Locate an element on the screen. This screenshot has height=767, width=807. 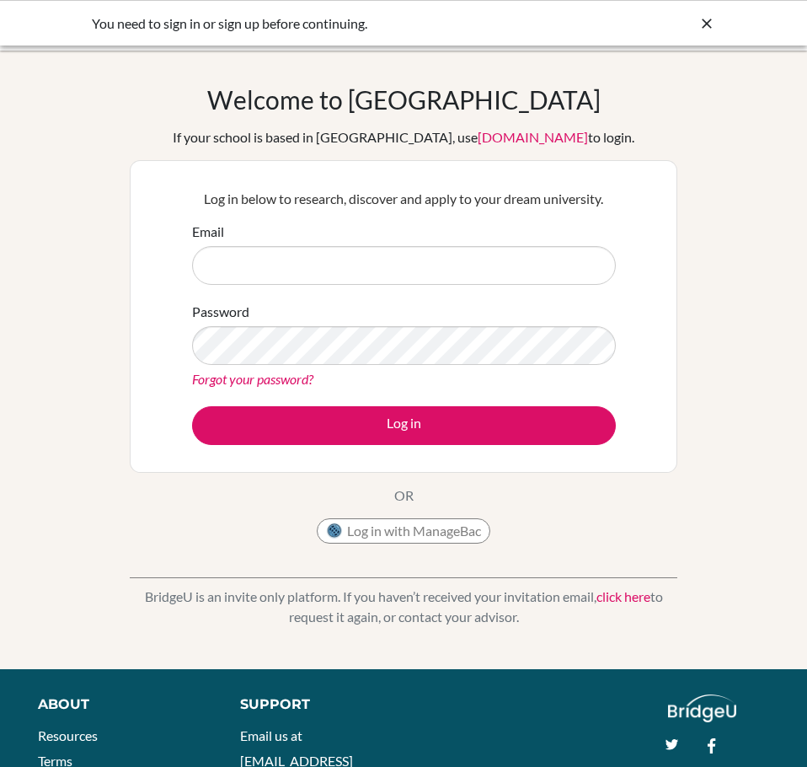
button: Log in is located at coordinates (404, 426).